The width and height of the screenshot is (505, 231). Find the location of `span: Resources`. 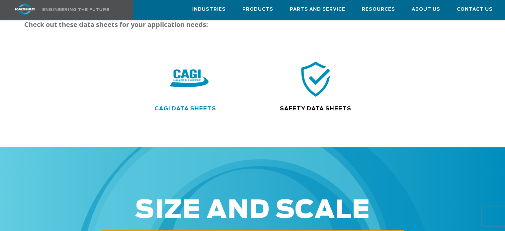

span: Resources is located at coordinates (379, 9).